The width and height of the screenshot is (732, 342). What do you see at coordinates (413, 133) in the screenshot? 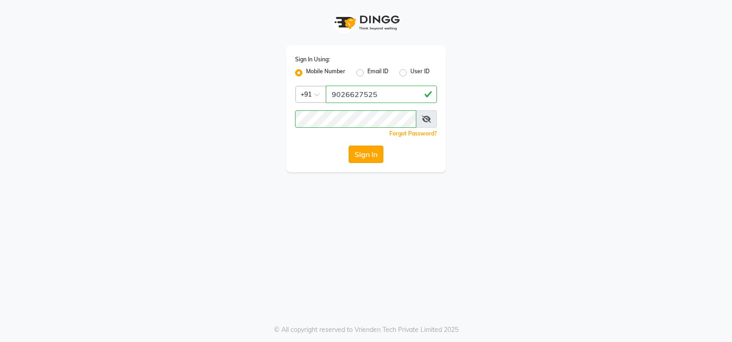
I see `a: Forgot Password?` at bounding box center [413, 133].